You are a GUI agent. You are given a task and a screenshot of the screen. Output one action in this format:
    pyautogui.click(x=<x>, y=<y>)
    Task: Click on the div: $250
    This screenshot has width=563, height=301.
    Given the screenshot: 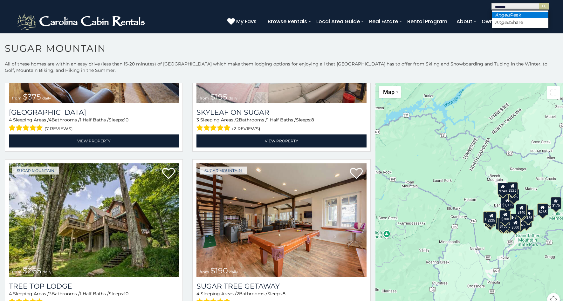 What is the action you would take?
    pyautogui.click(x=523, y=211)
    